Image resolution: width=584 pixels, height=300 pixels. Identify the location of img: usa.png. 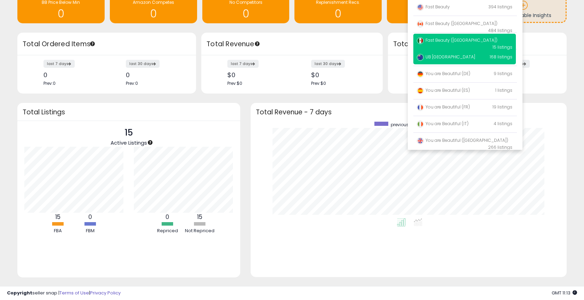
(420, 7).